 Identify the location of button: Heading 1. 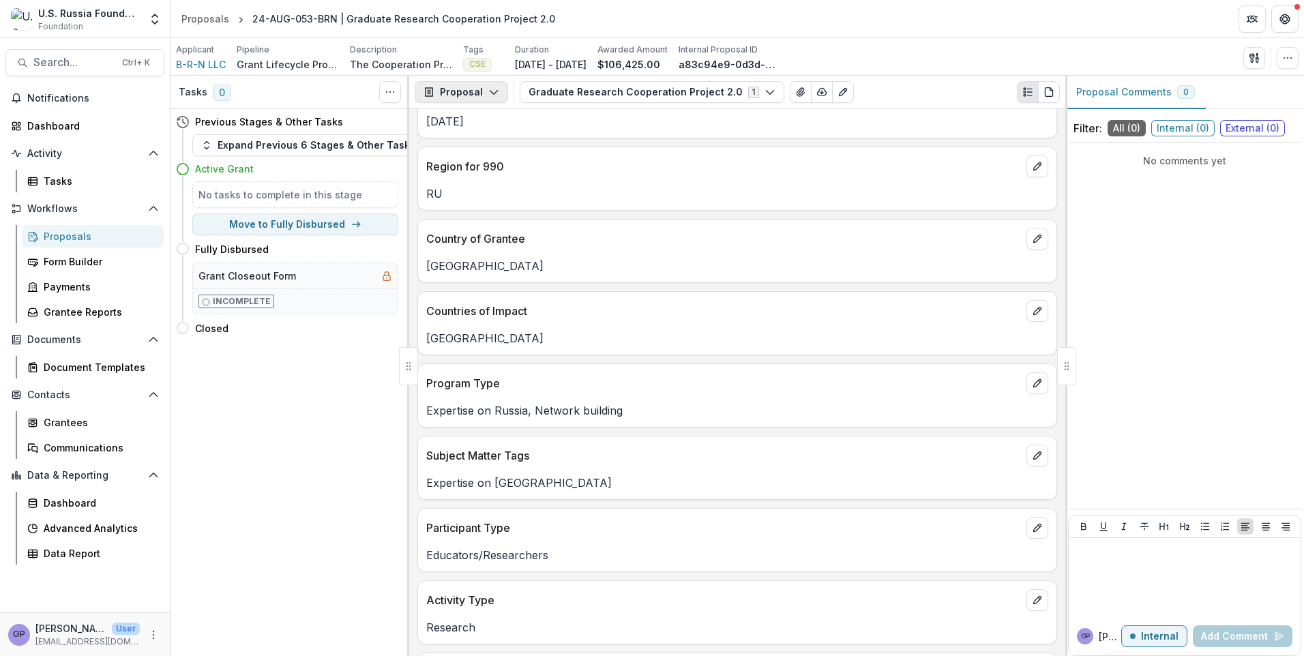
(1164, 527).